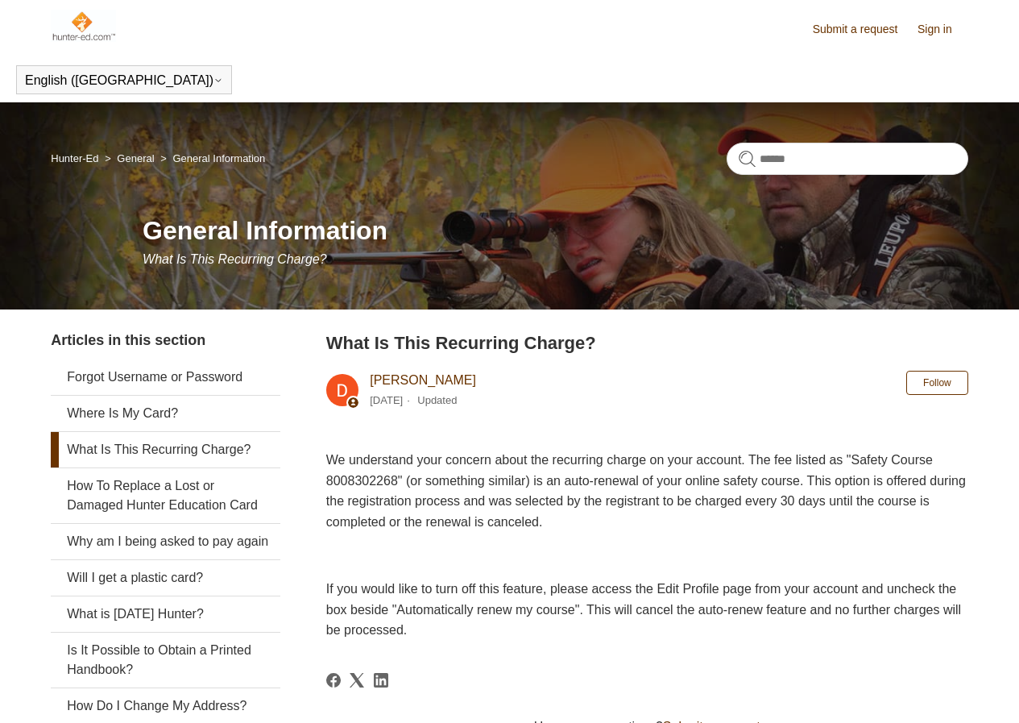 The height and width of the screenshot is (723, 1019). What do you see at coordinates (943, 29) in the screenshot?
I see `a: Sign in` at bounding box center [943, 29].